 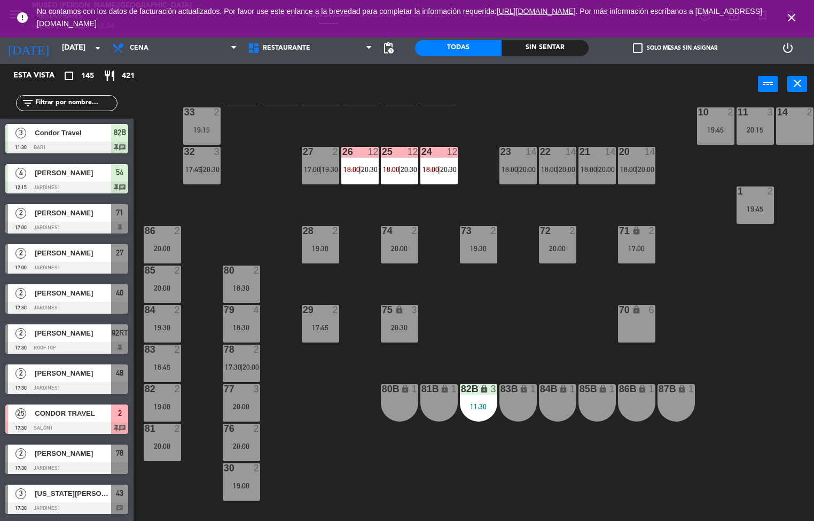 What do you see at coordinates (22, 18) in the screenshot?
I see `i: error` at bounding box center [22, 18].